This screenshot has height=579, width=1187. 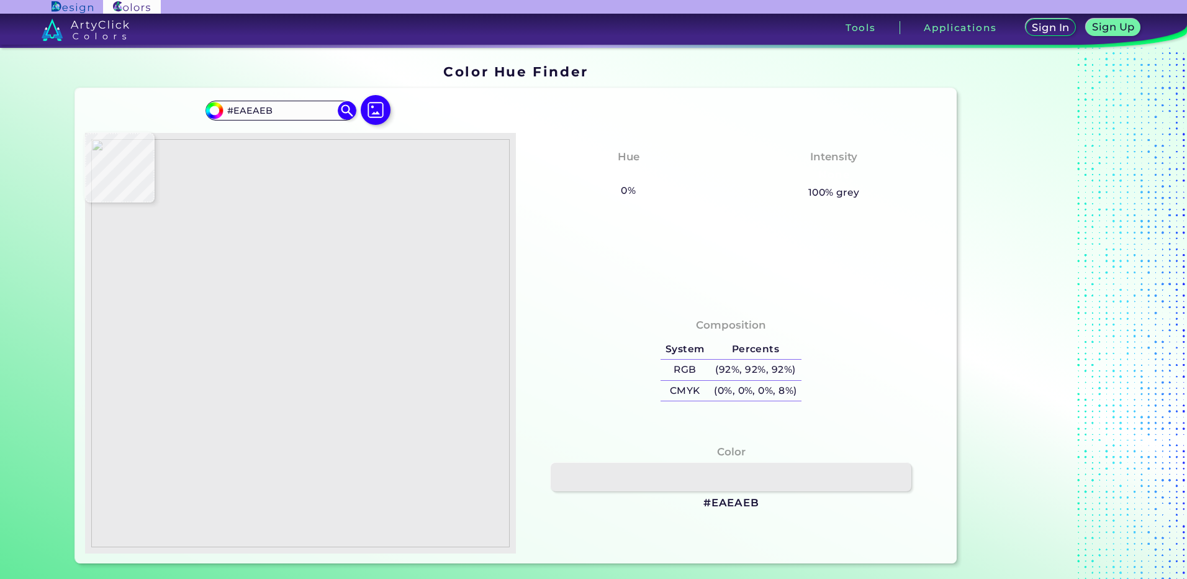 I want to click on h4: Intensity, so click(x=834, y=156).